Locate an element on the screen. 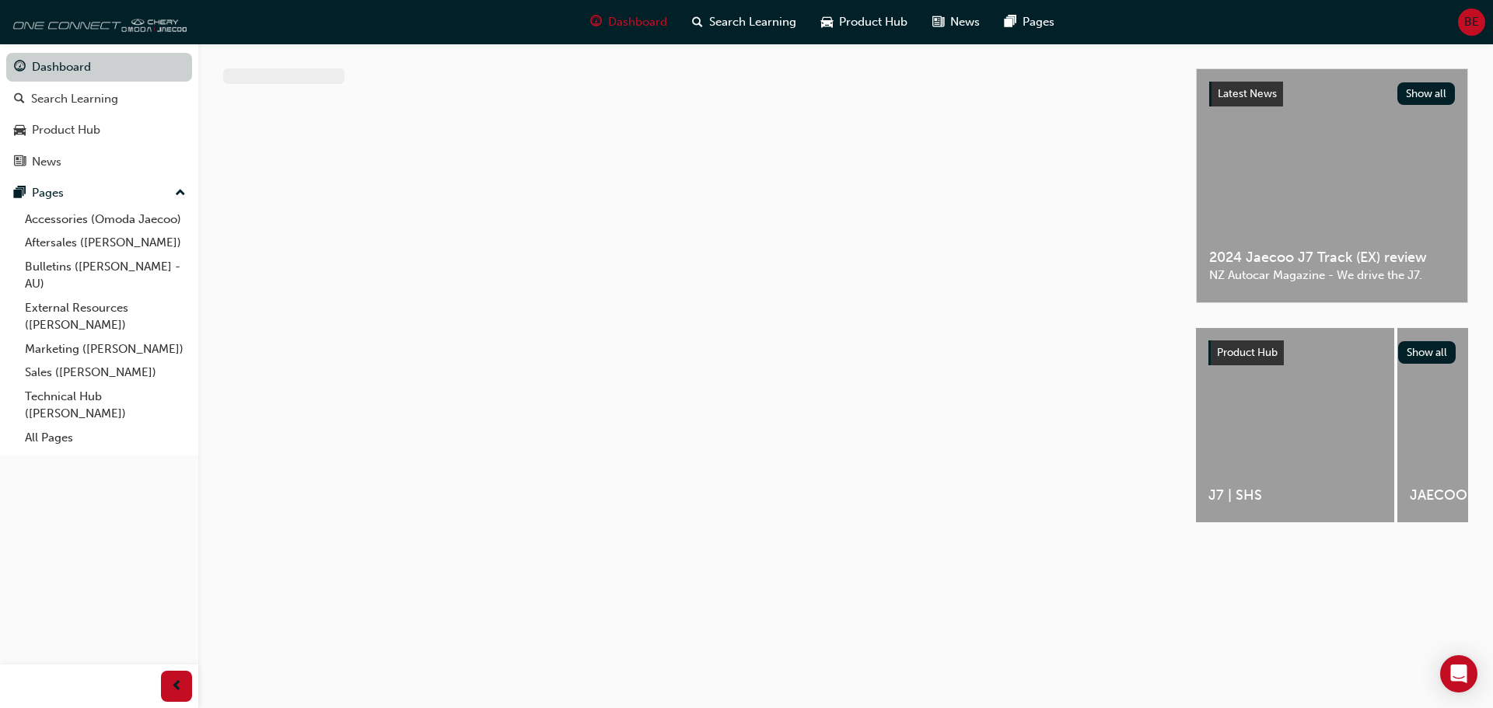 The height and width of the screenshot is (708, 1493). a: Product HubShow all is located at coordinates (1332, 353).